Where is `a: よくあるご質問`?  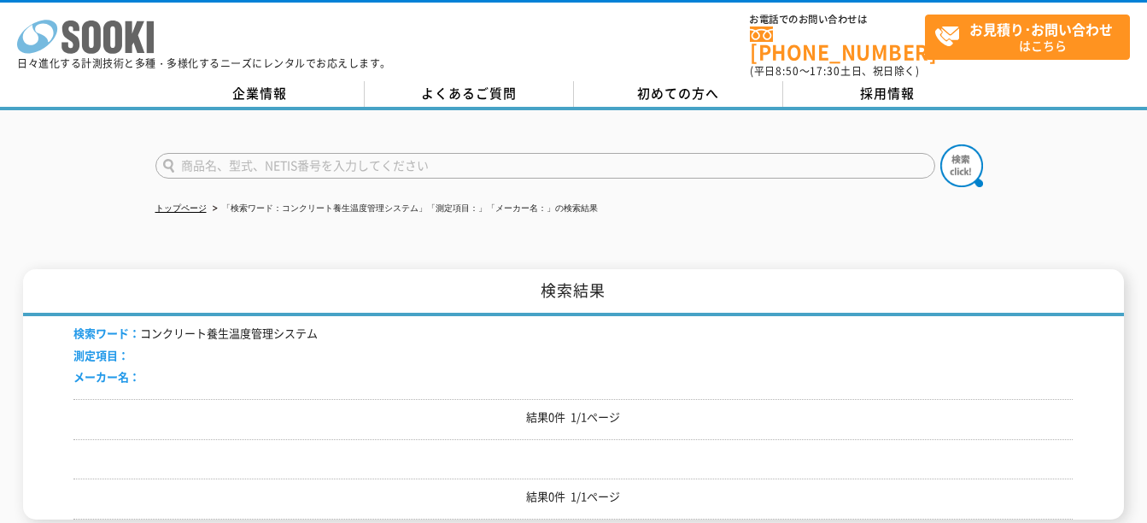
a: よくあるご質問 is located at coordinates (469, 94).